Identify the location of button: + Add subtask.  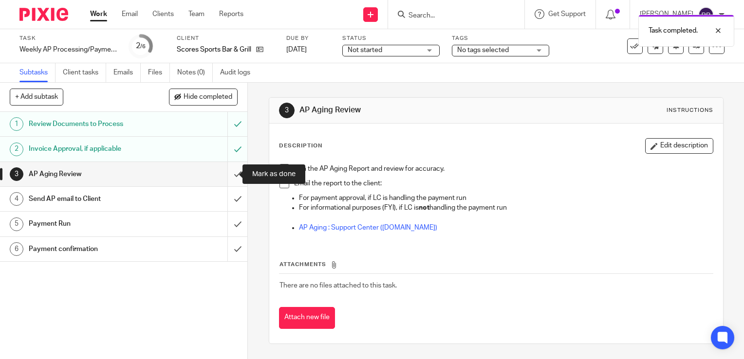
(37, 97).